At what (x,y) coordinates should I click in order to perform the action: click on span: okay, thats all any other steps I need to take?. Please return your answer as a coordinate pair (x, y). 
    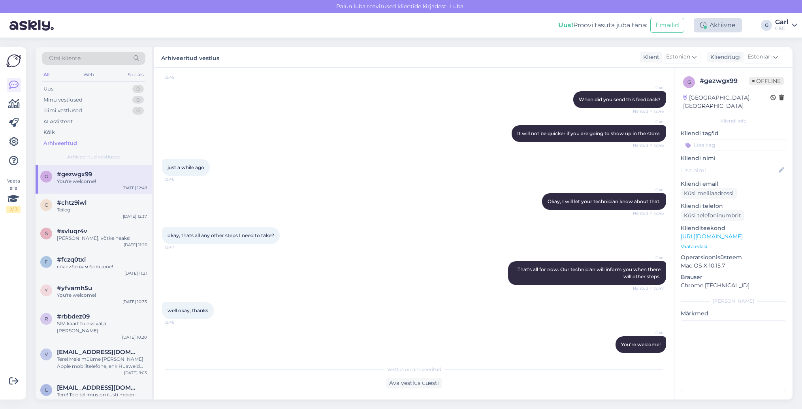
    Looking at the image, I should click on (221, 235).